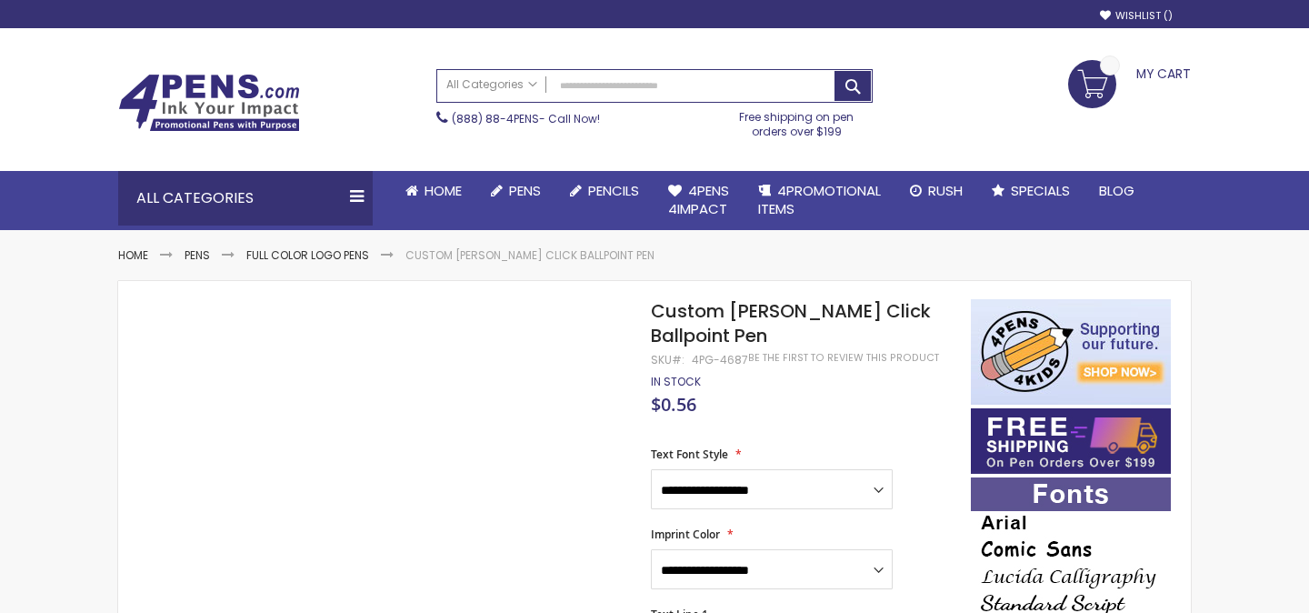  Describe the element at coordinates (819, 200) in the screenshot. I see `a: 4PROMOTIONALITEMS` at that location.